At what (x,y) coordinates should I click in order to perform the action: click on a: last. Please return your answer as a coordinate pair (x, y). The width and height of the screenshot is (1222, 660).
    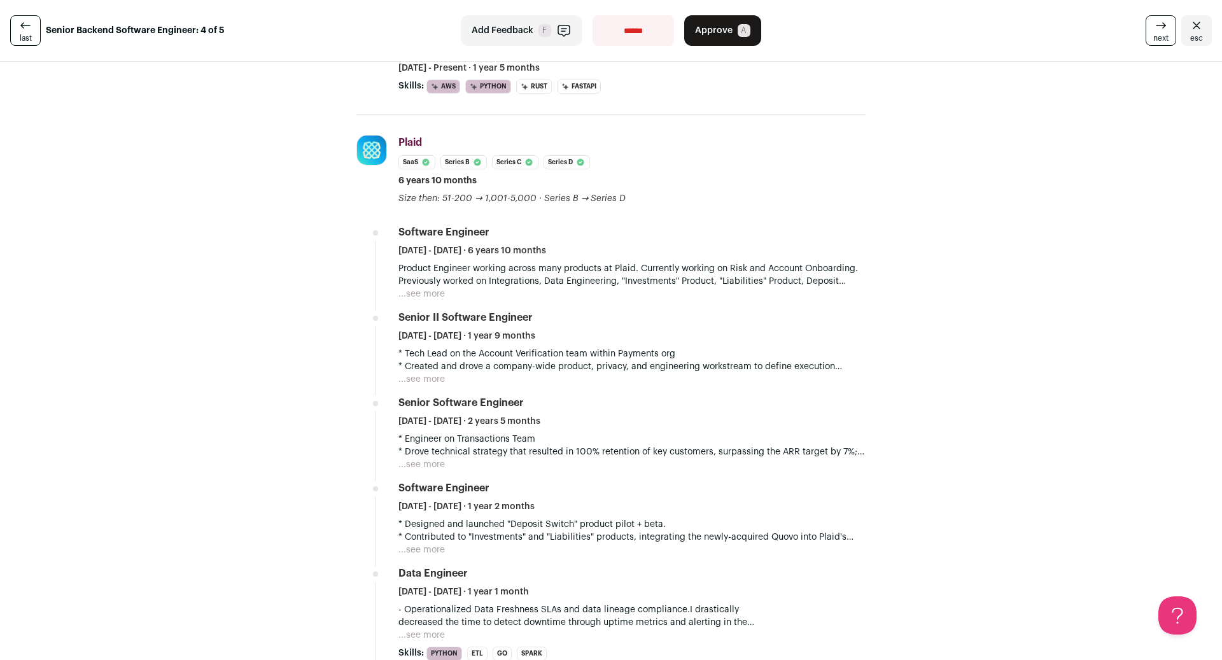
    Looking at the image, I should click on (25, 31).